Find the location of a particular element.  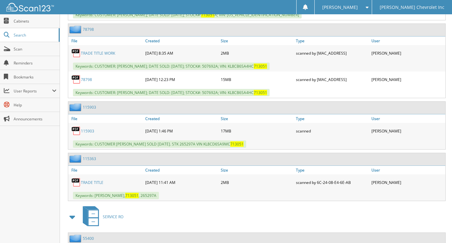

span: Cabinets is located at coordinates (35, 21).